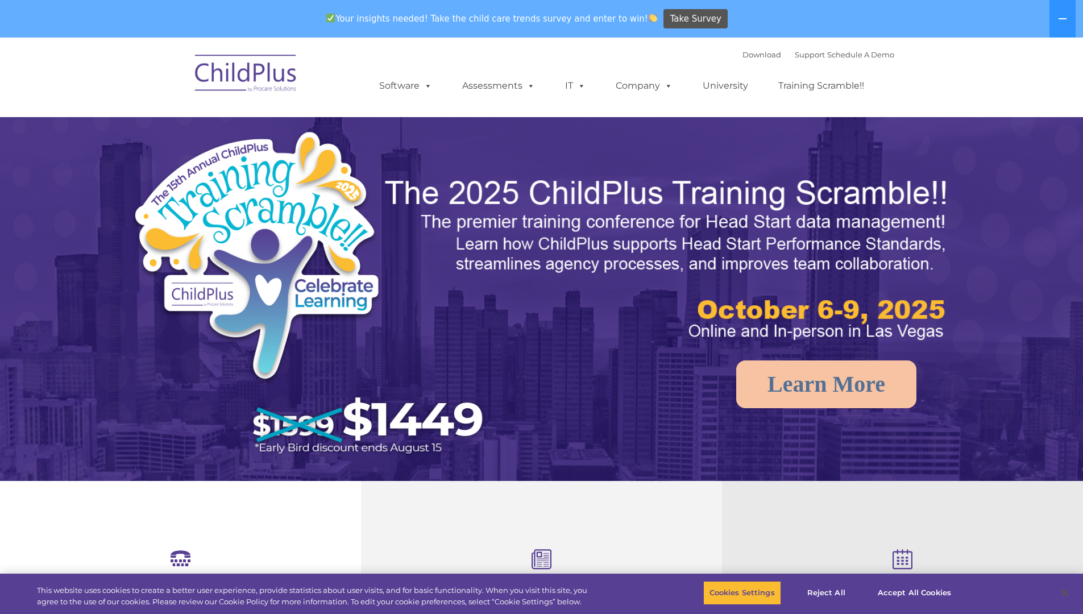 The width and height of the screenshot is (1083, 614). I want to click on span: Your insights needed! Take the child care trends survey and enter to win!, so click(492, 18).